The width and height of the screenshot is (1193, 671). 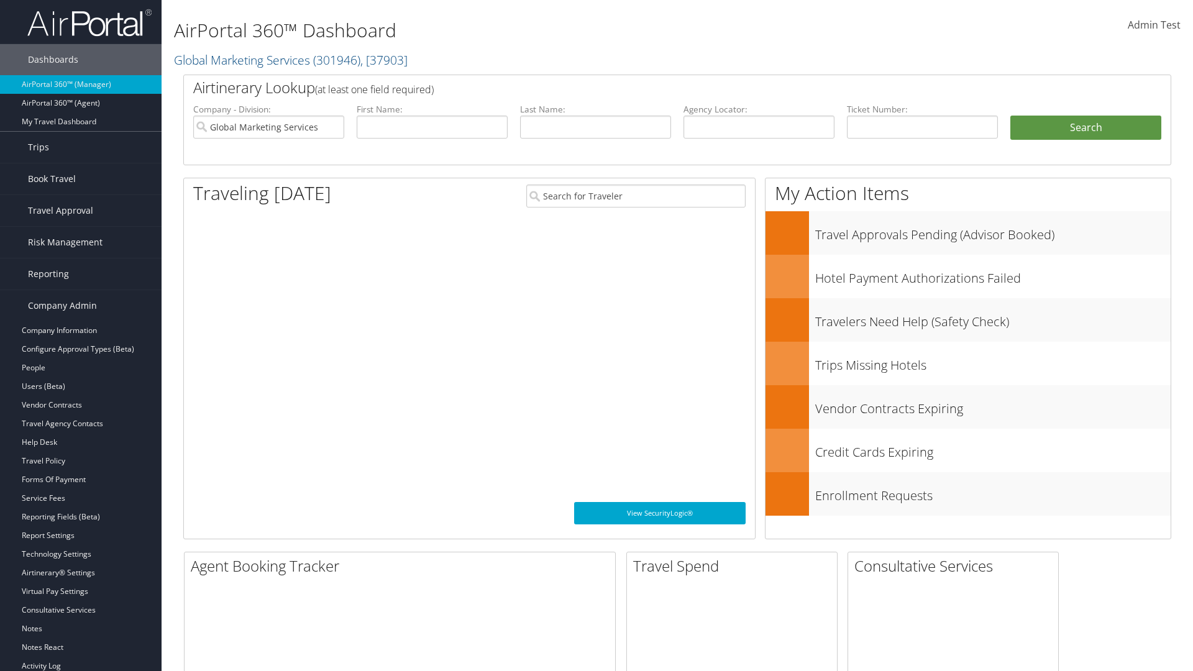 I want to click on h2: Travel Spend, so click(x=735, y=566).